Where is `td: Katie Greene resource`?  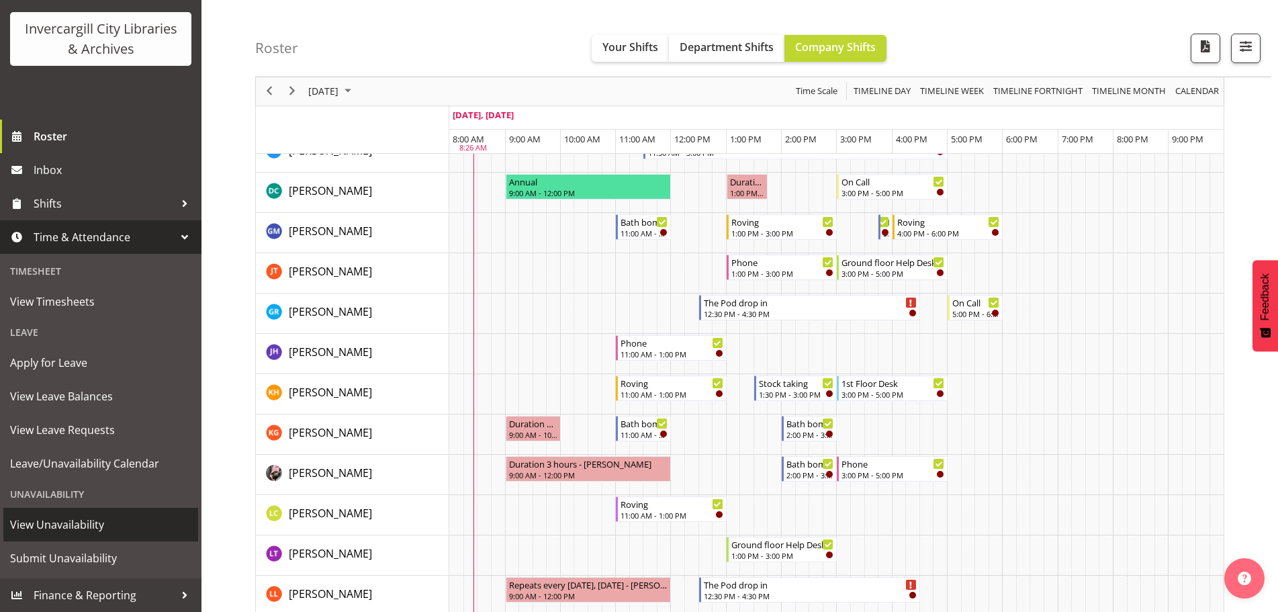
td: Katie Greene resource is located at coordinates (352, 434).